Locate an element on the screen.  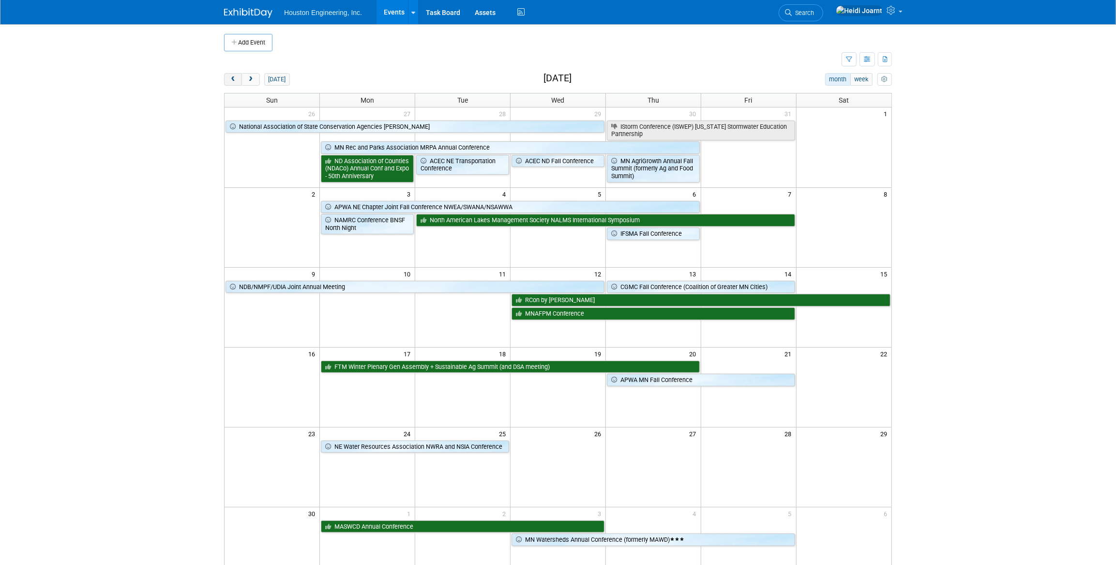
span: Sat is located at coordinates (843, 100).